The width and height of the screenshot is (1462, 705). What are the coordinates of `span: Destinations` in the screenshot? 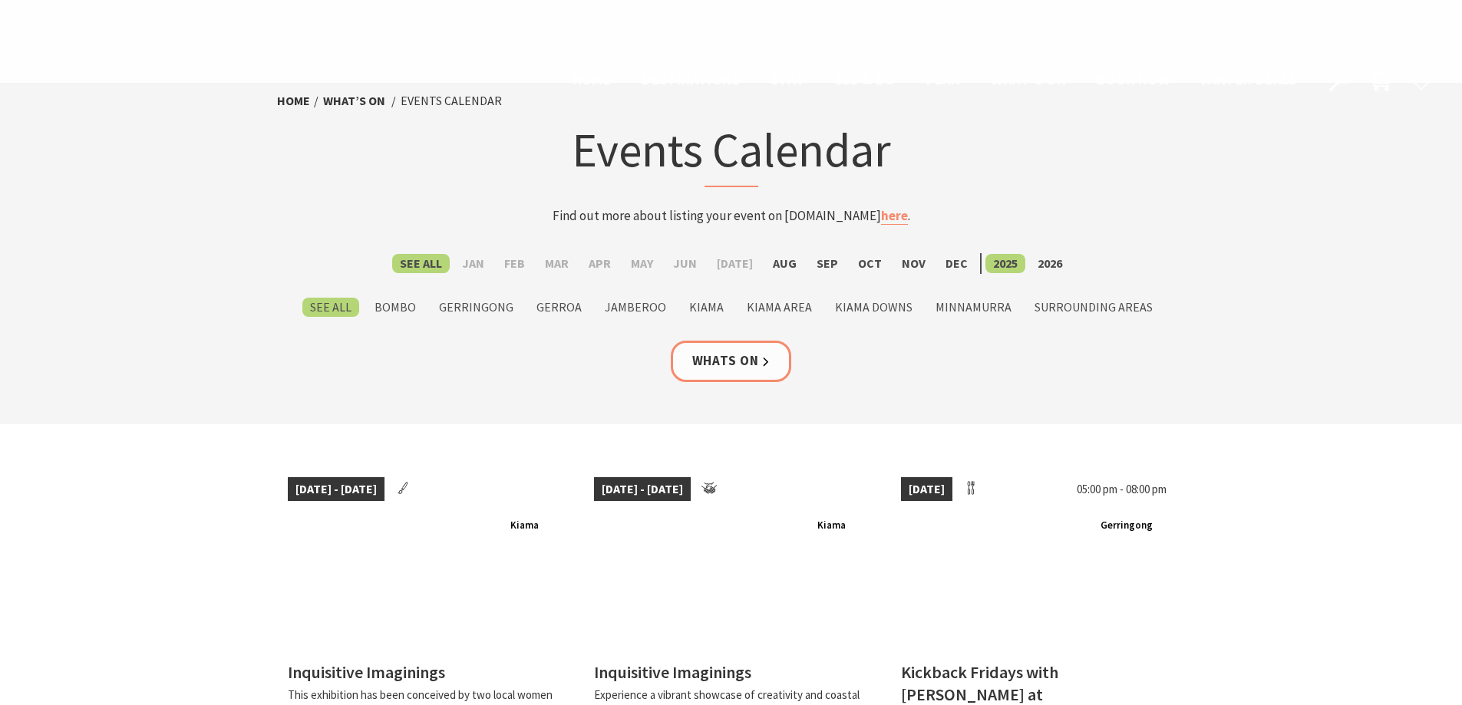 It's located at (691, 79).